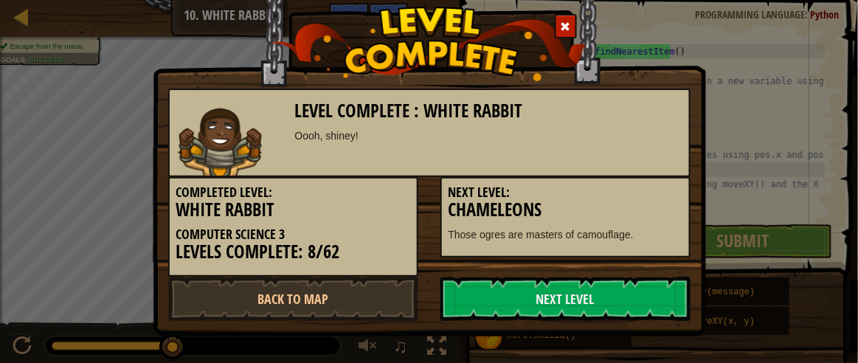 The height and width of the screenshot is (363, 858). Describe the element at coordinates (489, 136) in the screenshot. I see `div: Oooh, shiney!` at that location.